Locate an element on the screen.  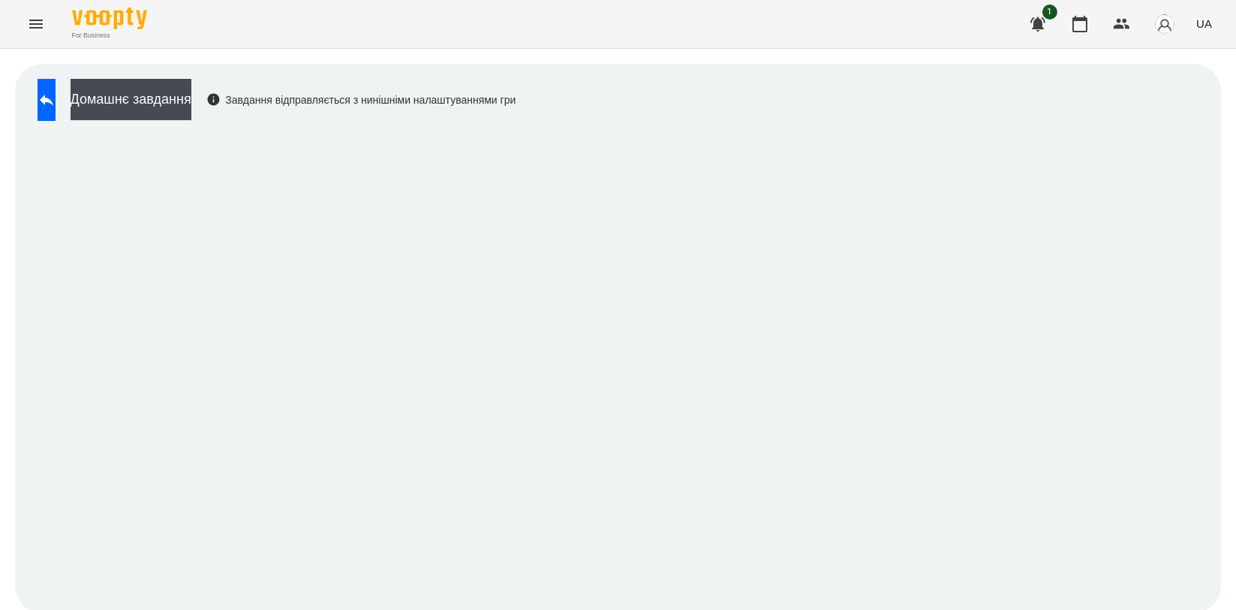
img: avatar_s.png is located at coordinates (1165, 24).